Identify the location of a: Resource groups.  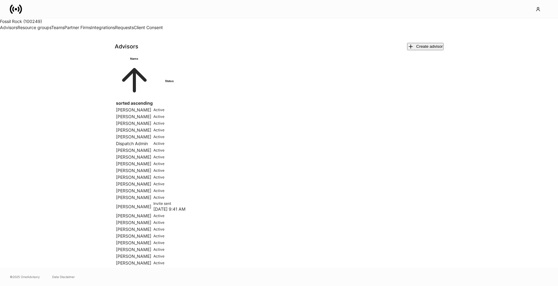
(34, 27).